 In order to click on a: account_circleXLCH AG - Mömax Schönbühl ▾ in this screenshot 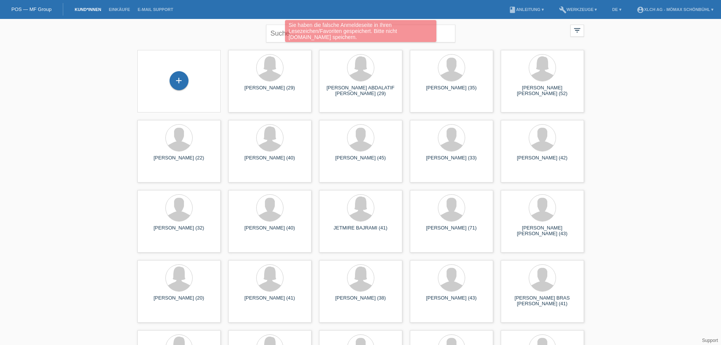, I will do `click(674, 9)`.